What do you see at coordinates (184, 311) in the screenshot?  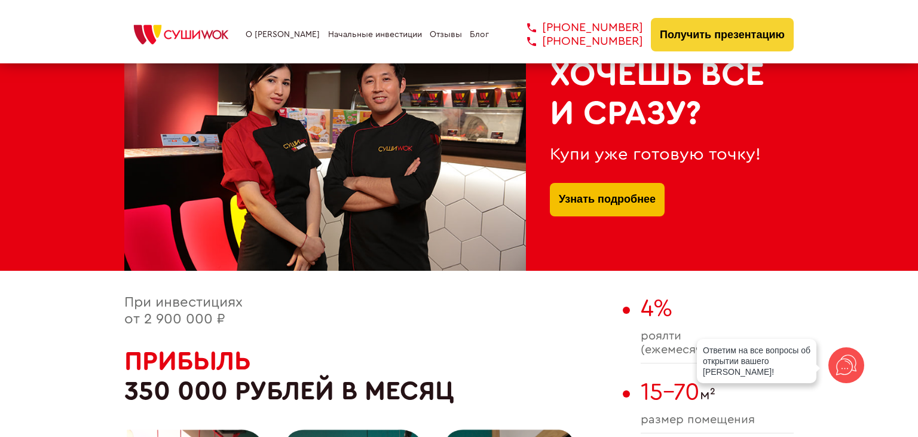 I see `span: При инвестициях от 2 900 000 ₽` at bounding box center [184, 311].